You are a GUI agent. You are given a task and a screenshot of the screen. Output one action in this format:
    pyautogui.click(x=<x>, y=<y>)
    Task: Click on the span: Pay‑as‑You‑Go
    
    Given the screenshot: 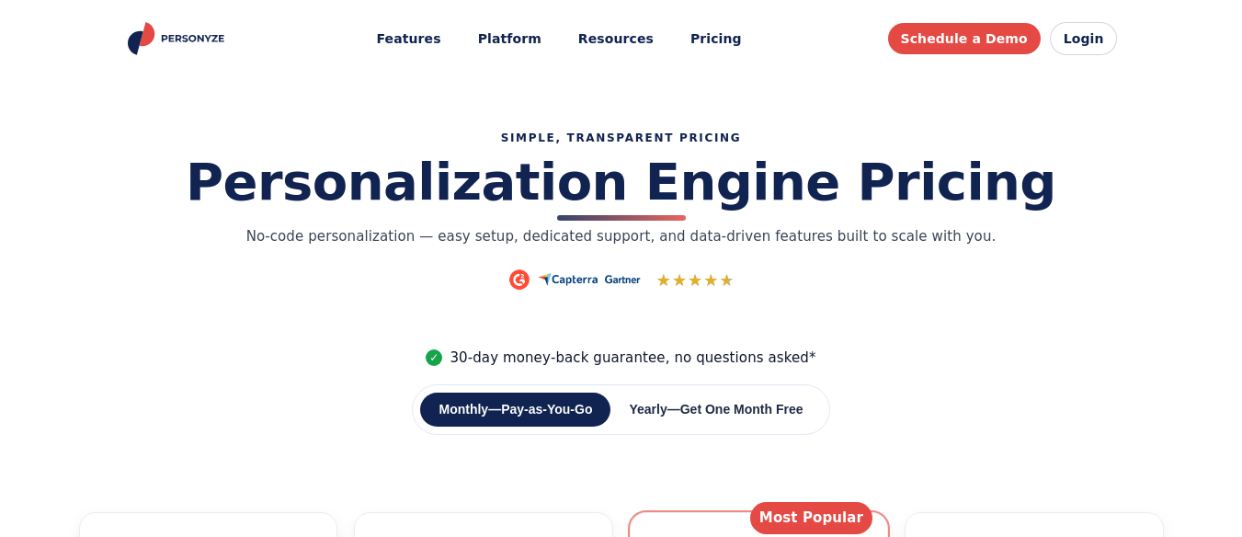 What is the action you would take?
    pyautogui.click(x=546, y=409)
    